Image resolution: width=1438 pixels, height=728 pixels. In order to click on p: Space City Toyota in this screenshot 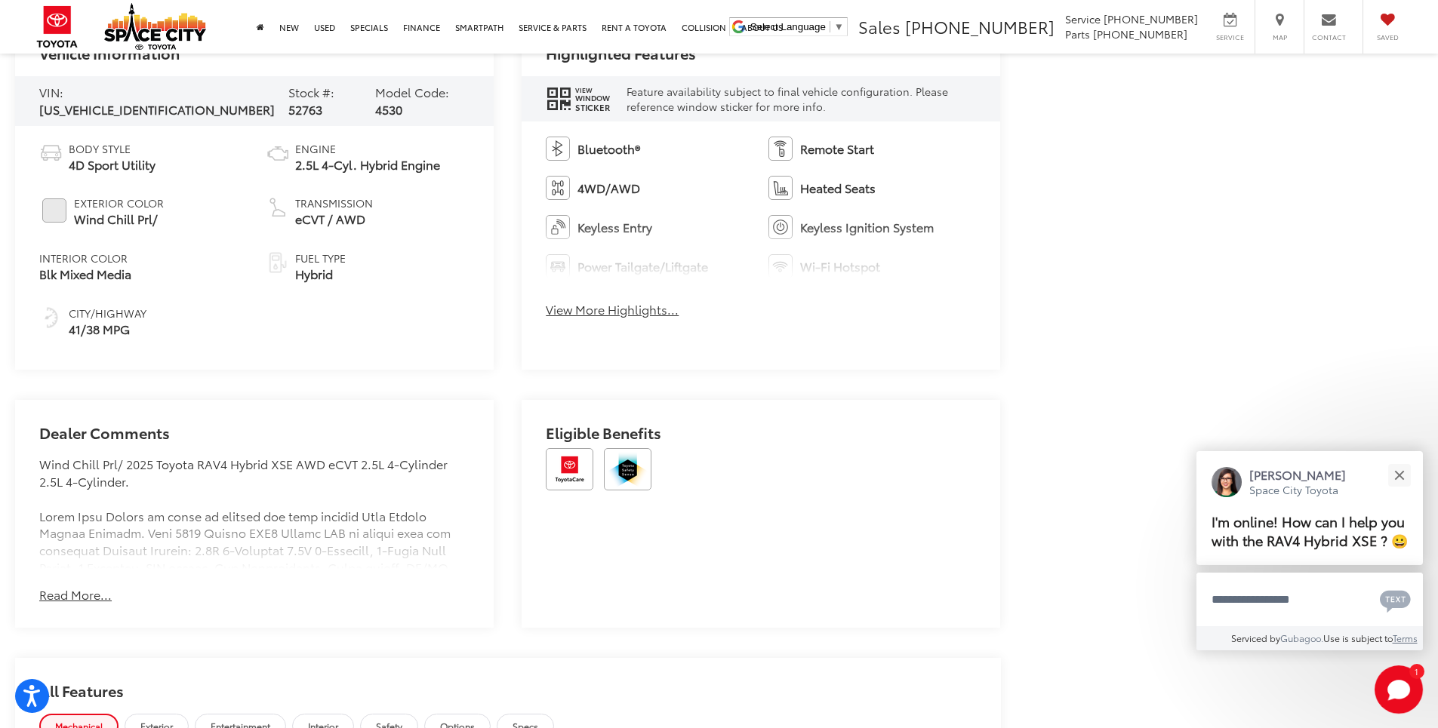, I will do `click(1298, 490)`.